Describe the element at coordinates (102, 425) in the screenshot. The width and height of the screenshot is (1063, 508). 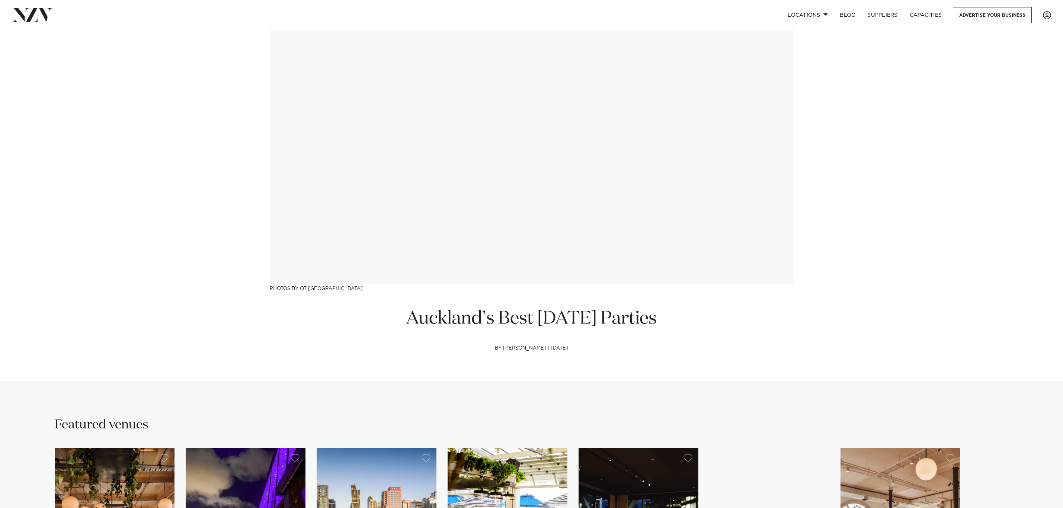
I see `h2: Featured venues` at that location.